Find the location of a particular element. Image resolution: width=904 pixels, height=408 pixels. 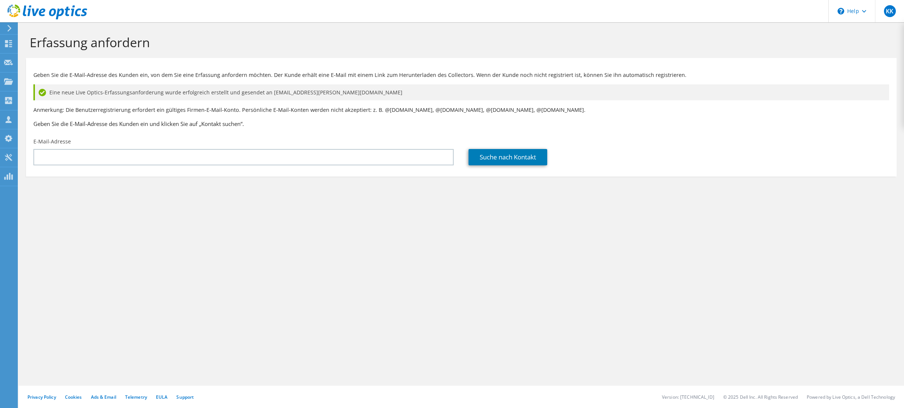

span: KK is located at coordinates (890, 11).